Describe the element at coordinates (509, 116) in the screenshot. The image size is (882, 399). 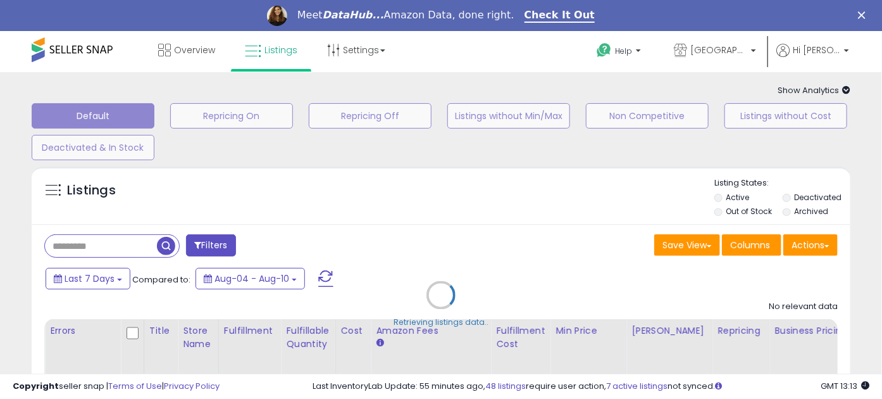
I see `button: Listings without Min/Max` at that location.